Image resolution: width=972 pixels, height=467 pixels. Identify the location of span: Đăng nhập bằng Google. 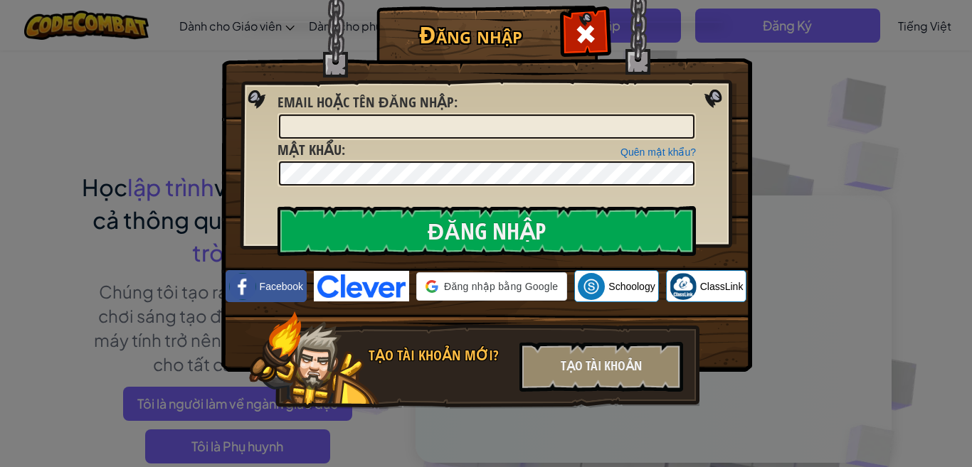
(501, 287).